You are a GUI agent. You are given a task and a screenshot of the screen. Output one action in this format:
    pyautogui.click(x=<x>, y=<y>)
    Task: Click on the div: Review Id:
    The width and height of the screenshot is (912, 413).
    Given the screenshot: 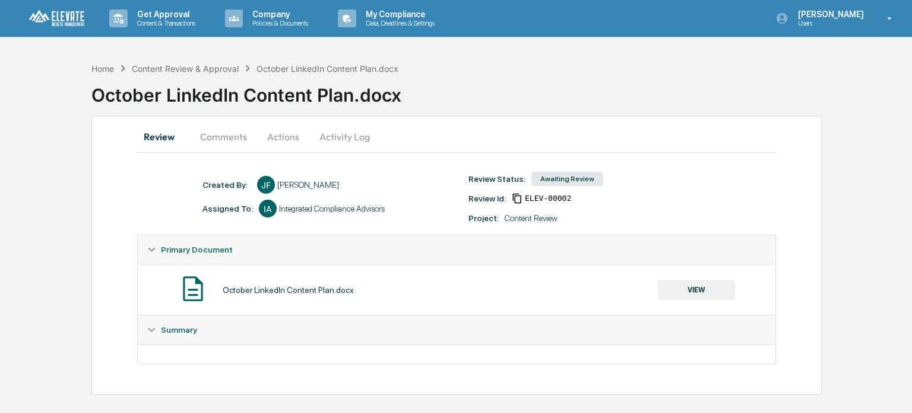 What is the action you would take?
    pyautogui.click(x=487, y=198)
    